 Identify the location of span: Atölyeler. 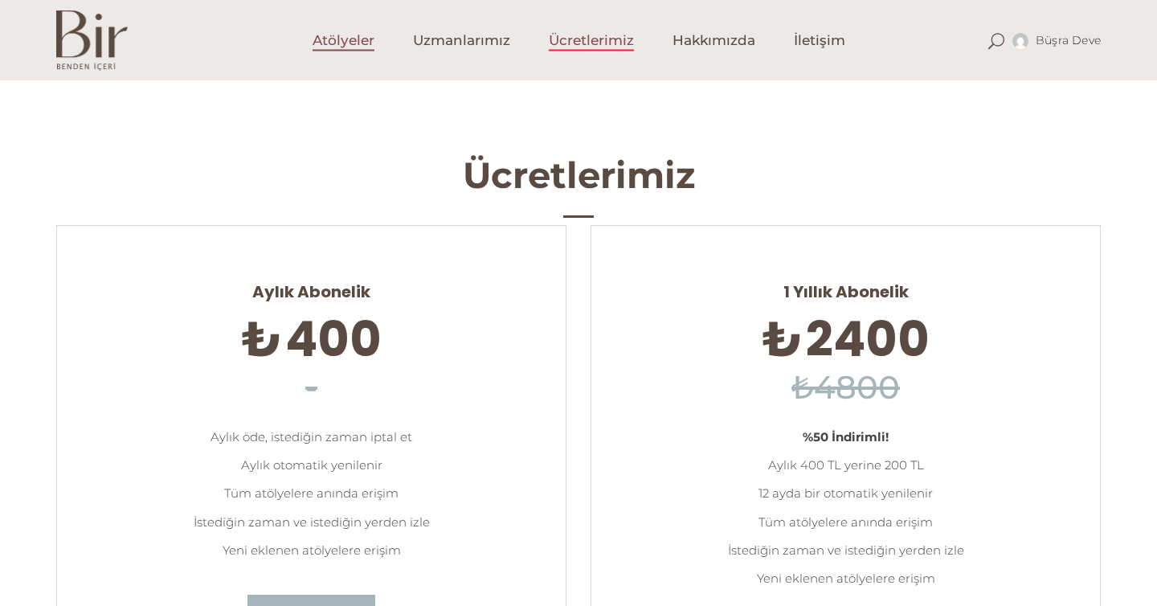
(343, 40).